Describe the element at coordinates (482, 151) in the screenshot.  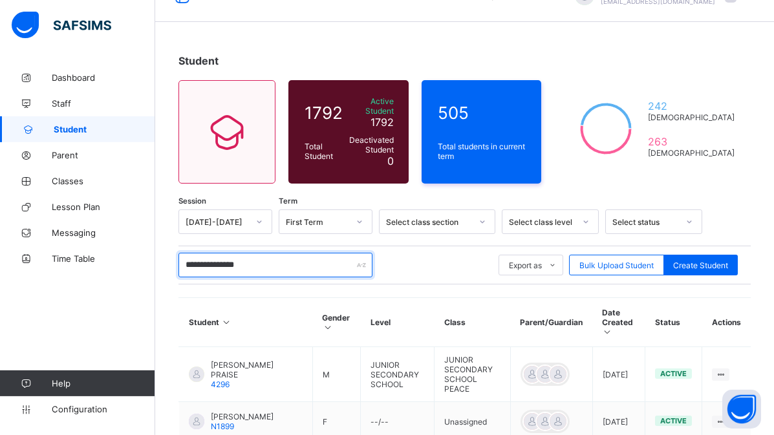
I see `span: Total students in current term` at that location.